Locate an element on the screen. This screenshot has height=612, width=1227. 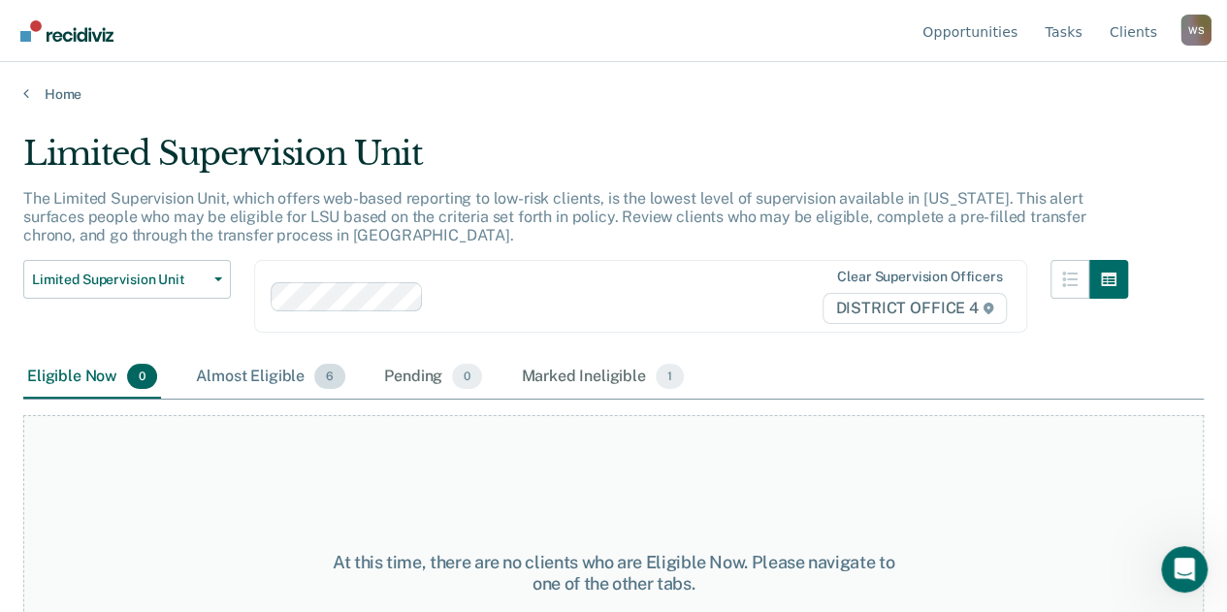
a: Home is located at coordinates (613, 94).